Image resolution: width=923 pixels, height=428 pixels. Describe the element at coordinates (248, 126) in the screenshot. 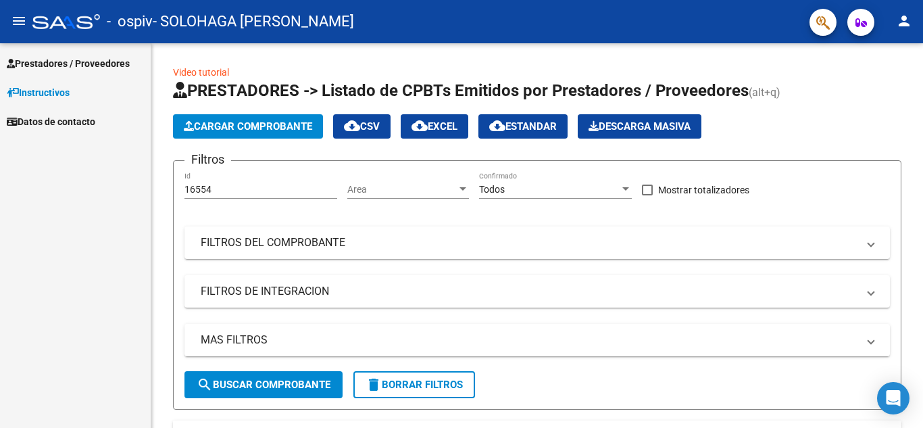

I see `button: Cargar Comprobante` at that location.